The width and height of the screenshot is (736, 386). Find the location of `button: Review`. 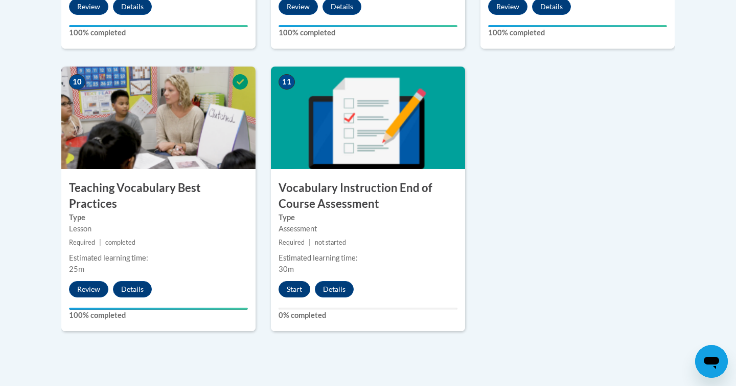

button: Review is located at coordinates (88, 289).